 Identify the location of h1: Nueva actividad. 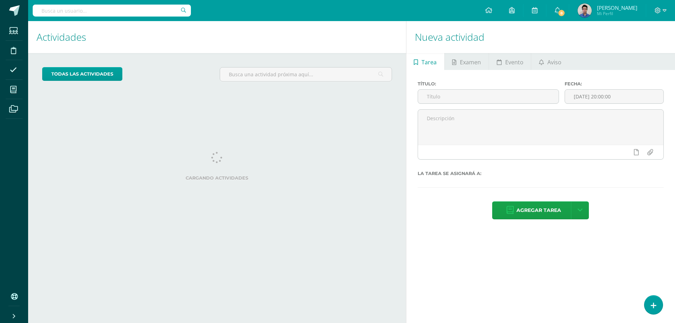
(541, 37).